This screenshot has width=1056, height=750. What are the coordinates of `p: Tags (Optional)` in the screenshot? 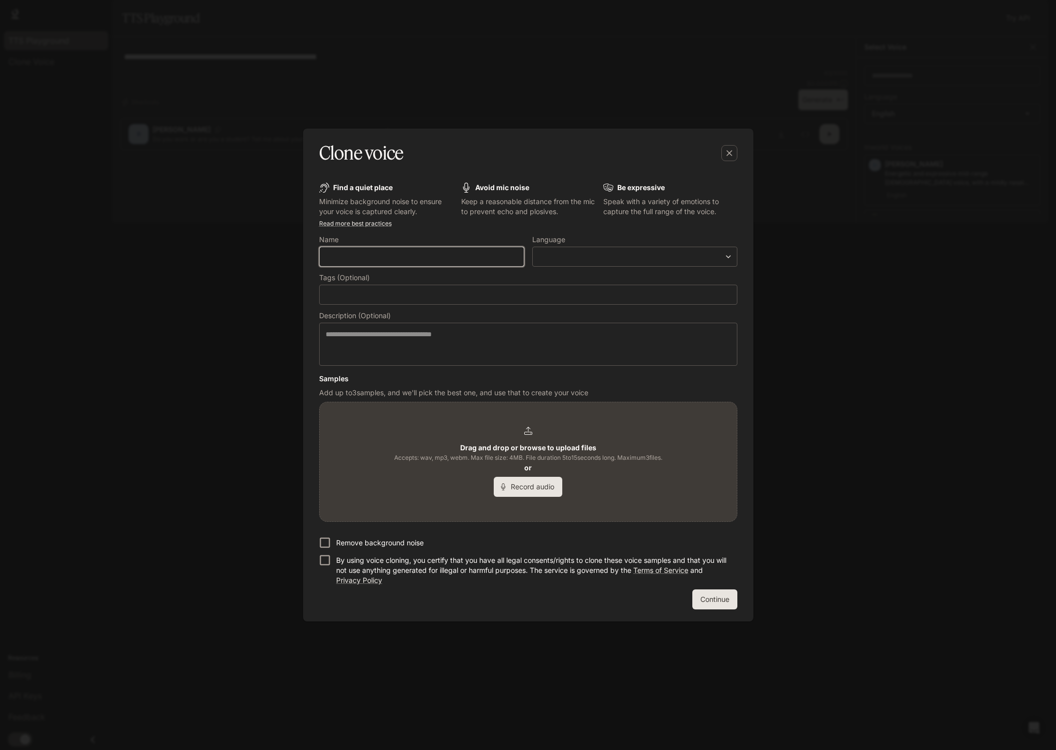 It's located at (344, 278).